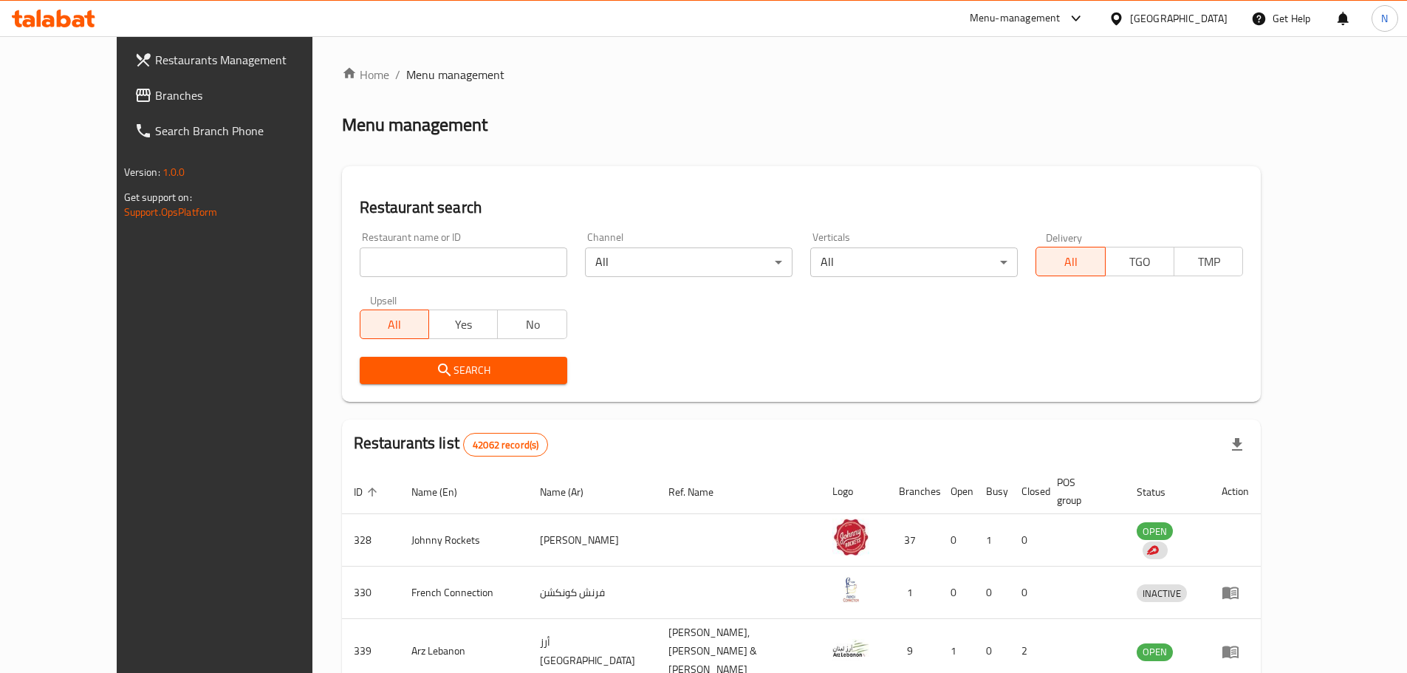 The width and height of the screenshot is (1407, 673). I want to click on span: Yes, so click(463, 324).